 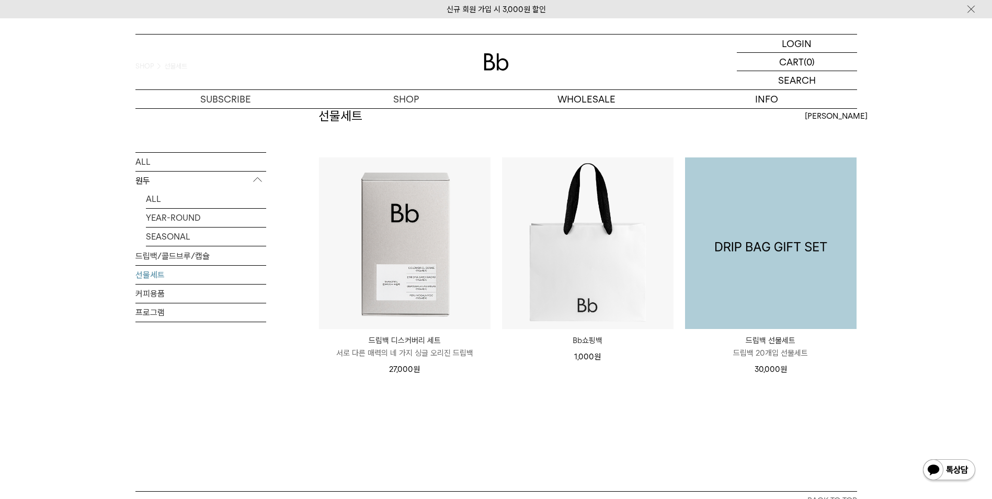 I want to click on a: 드립백 선물세트 드립백 20개입 선물세트, so click(x=770, y=347).